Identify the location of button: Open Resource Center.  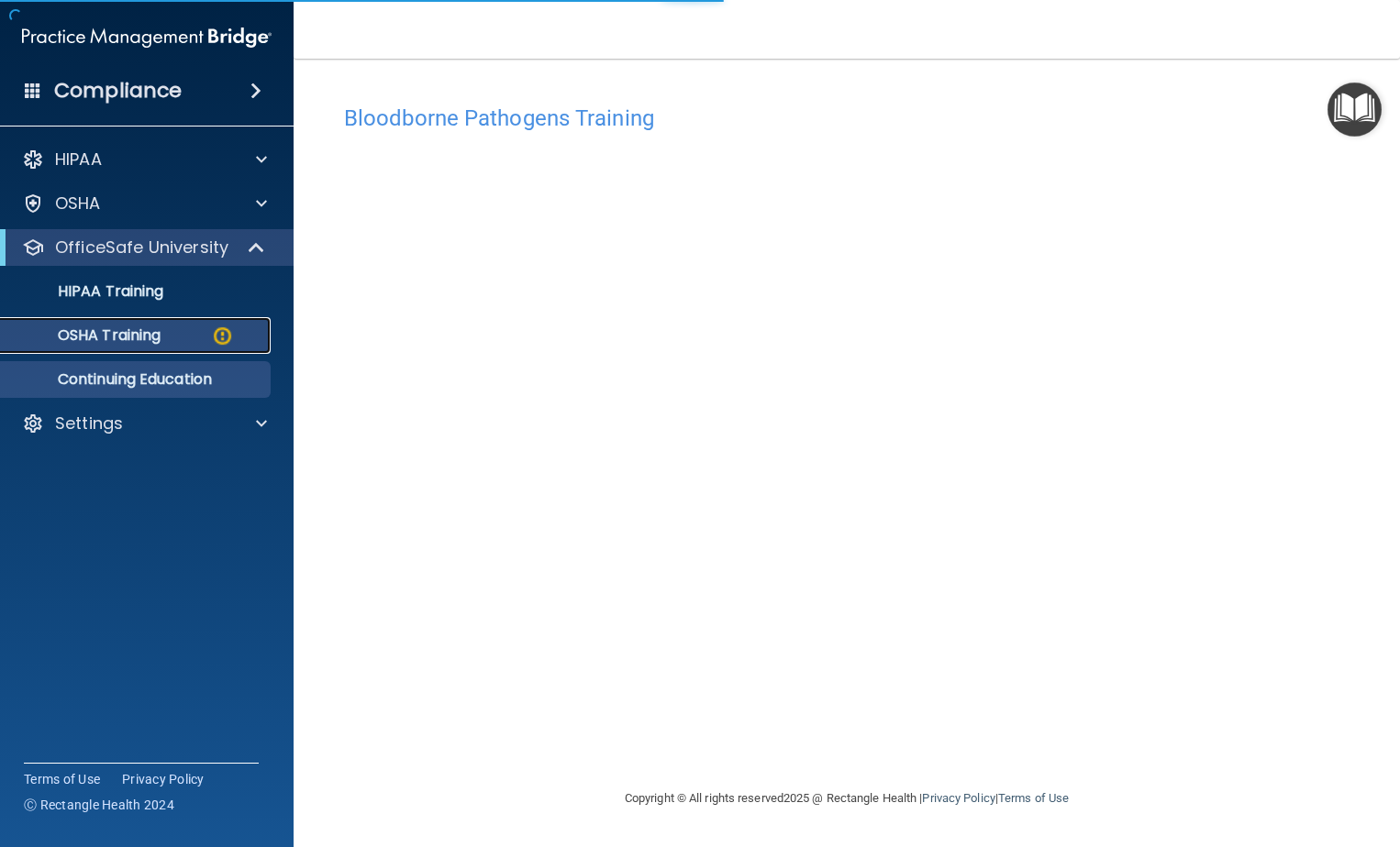
(1354, 109).